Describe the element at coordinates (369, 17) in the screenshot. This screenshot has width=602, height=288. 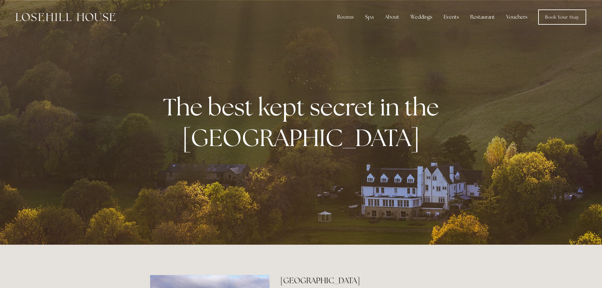
I see `div: Spa` at that location.